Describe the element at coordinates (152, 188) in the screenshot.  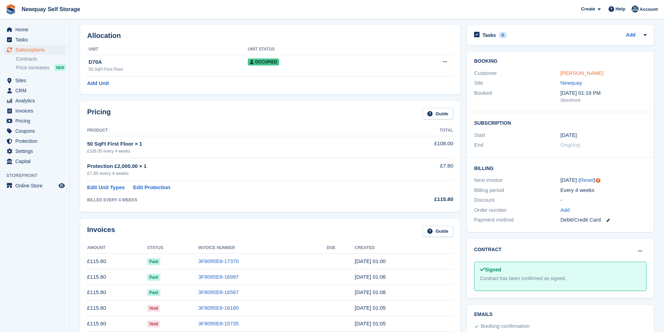
I see `a: Edit Protection` at that location.